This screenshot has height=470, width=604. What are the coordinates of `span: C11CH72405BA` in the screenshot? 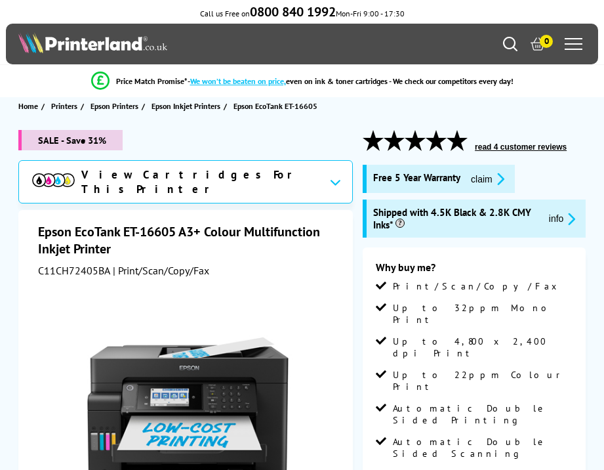 It's located at (74, 270).